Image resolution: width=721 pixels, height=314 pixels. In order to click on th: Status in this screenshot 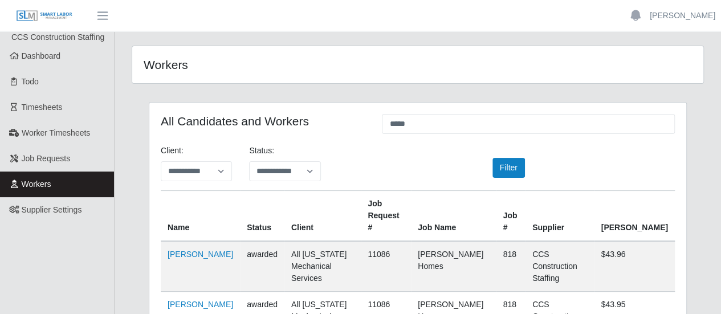, I will do `click(262, 216)`.